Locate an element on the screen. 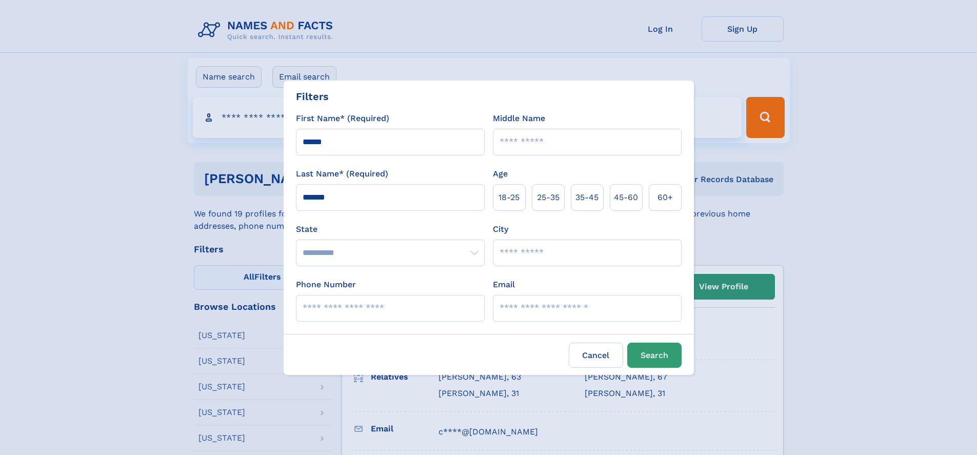 Image resolution: width=977 pixels, height=455 pixels. label: City is located at coordinates (501, 229).